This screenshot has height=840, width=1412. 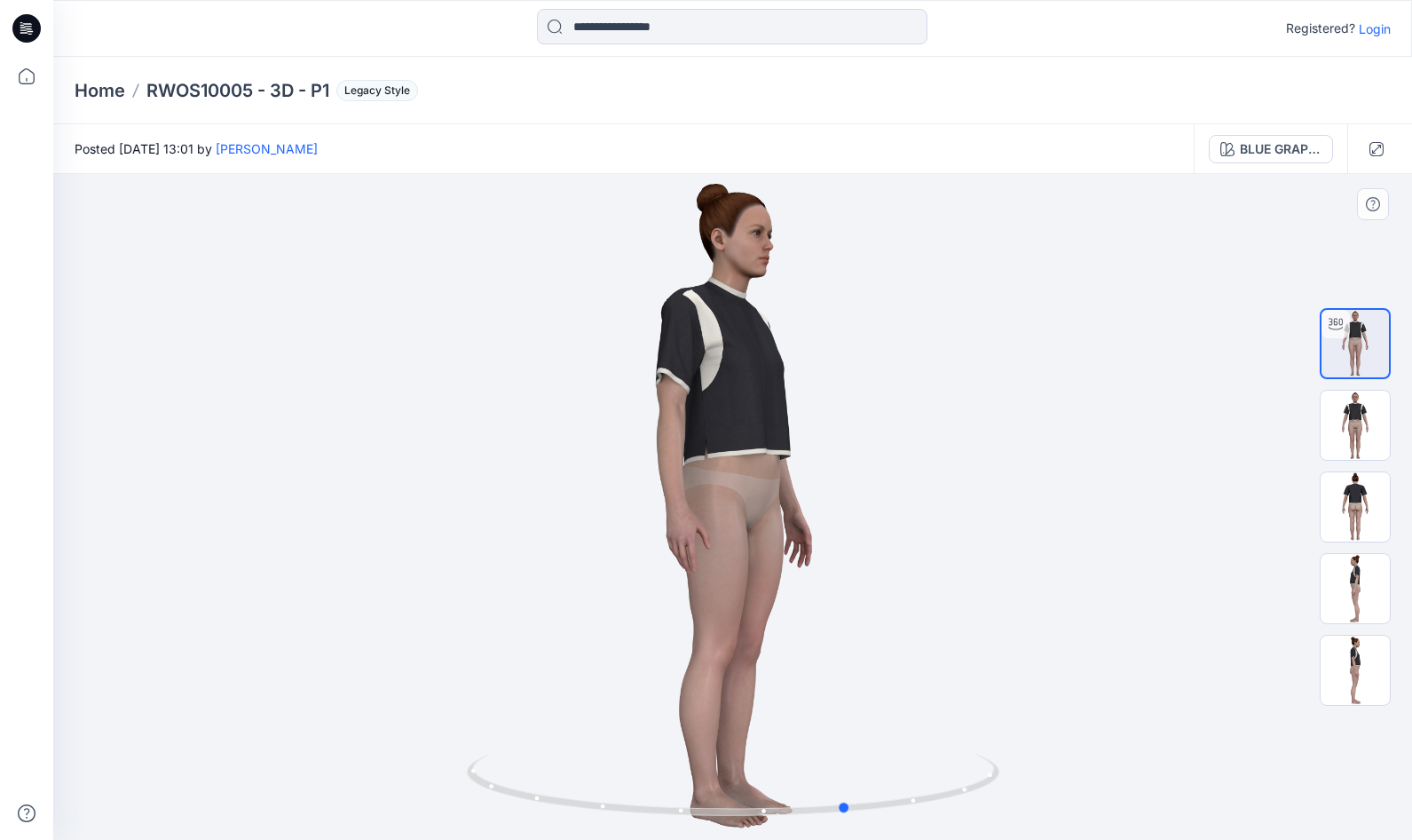 I want to click on img: RWOS10005 - 3D - P1_BLUE GRAPHITE - SNOW WHITE_Left, so click(x=1355, y=588).